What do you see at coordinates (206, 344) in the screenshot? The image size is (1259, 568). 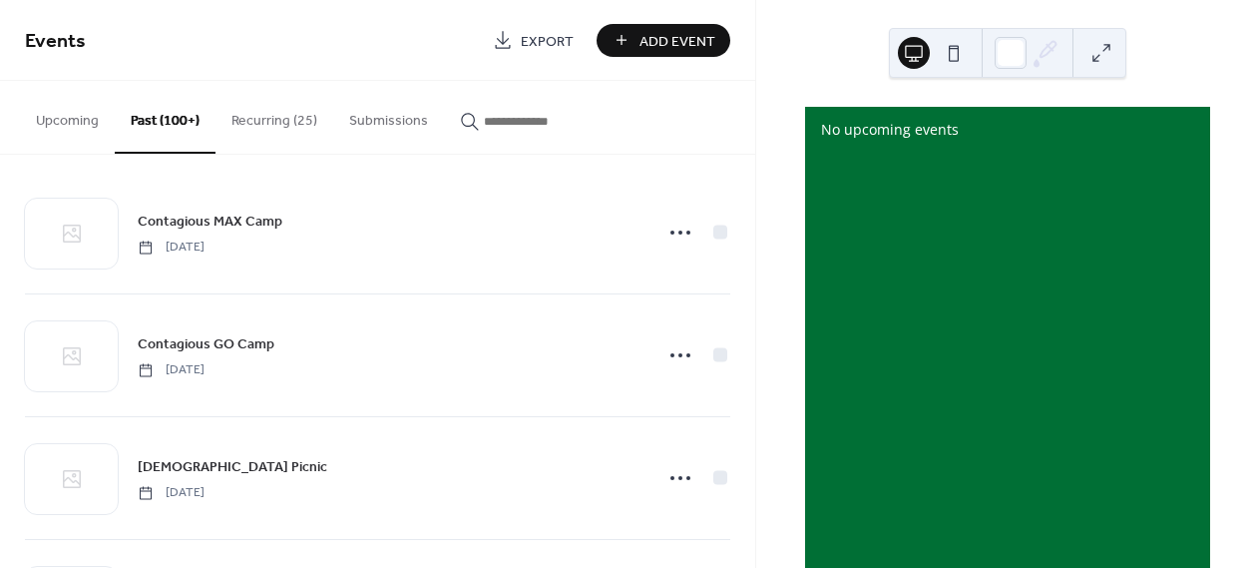 I see `span: Contagious GO Camp` at bounding box center [206, 344].